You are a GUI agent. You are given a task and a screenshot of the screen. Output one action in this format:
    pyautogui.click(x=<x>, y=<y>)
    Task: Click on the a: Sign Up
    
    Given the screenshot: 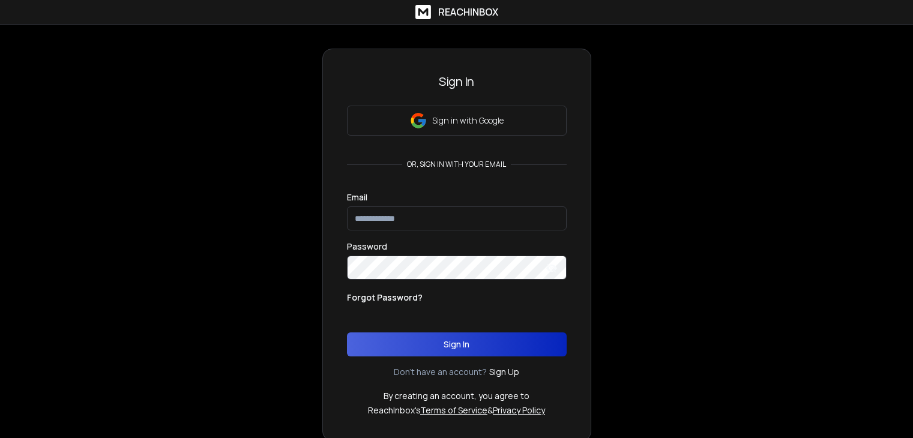 What is the action you would take?
    pyautogui.click(x=504, y=372)
    